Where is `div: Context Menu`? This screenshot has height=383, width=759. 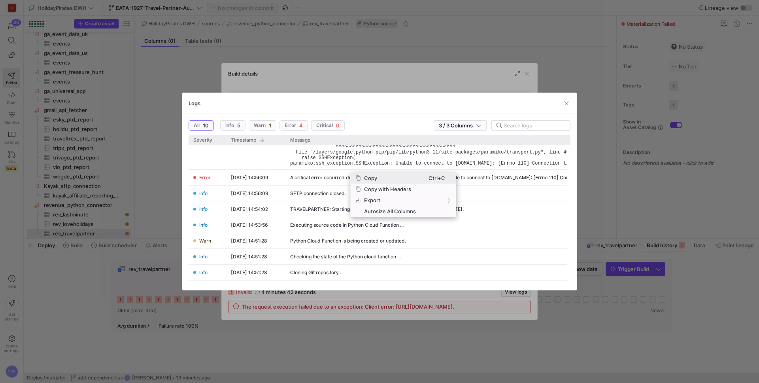
div: Context Menu is located at coordinates (403, 195).